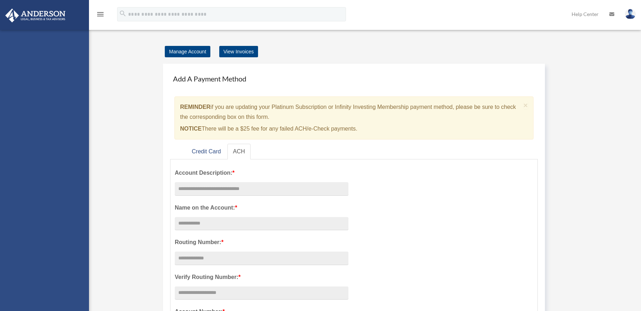 Image resolution: width=641 pixels, height=311 pixels. What do you see at coordinates (354, 79) in the screenshot?
I see `h4: Add A Payment Method` at bounding box center [354, 79].